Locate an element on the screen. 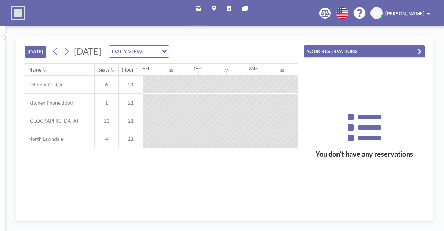 Image resolution: width=444 pixels, height=231 pixels. span: ED is located at coordinates (377, 13).